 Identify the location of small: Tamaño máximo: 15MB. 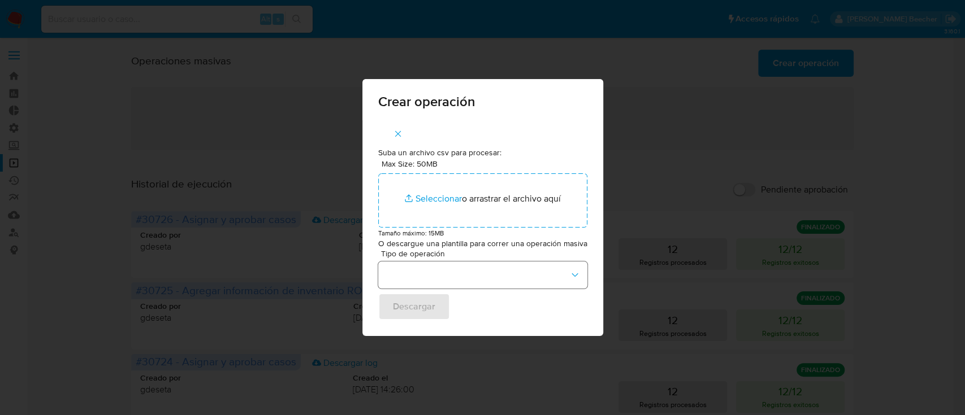
(411, 233).